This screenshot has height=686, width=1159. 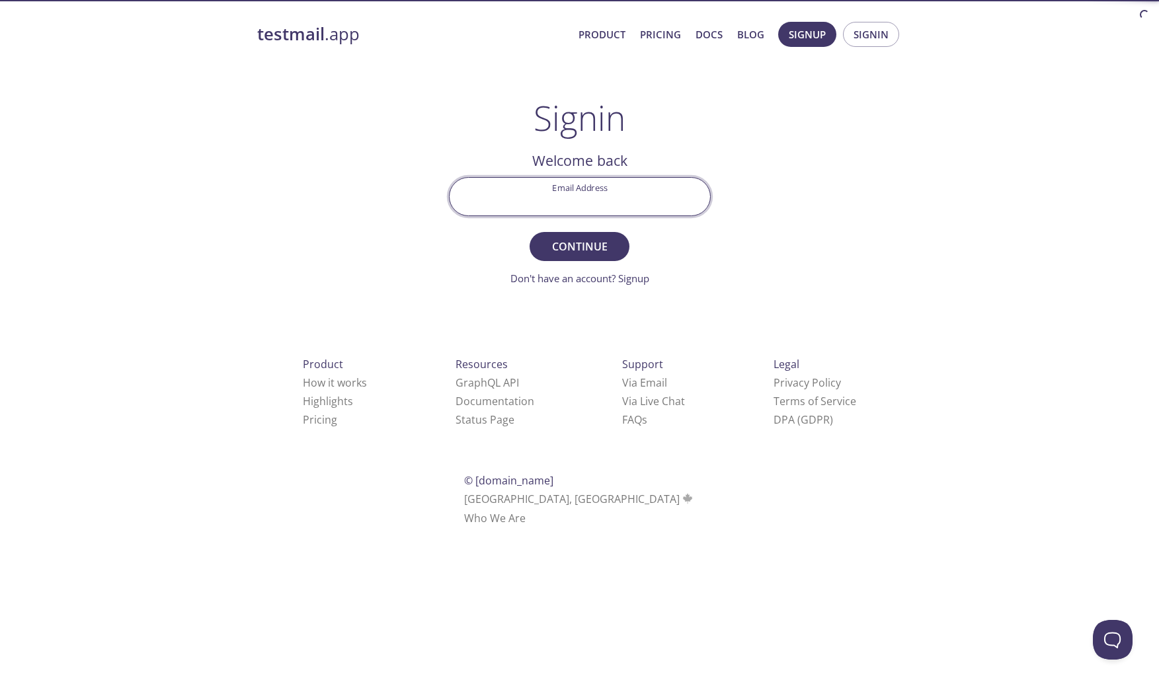 I want to click on span: Resources, so click(x=481, y=364).